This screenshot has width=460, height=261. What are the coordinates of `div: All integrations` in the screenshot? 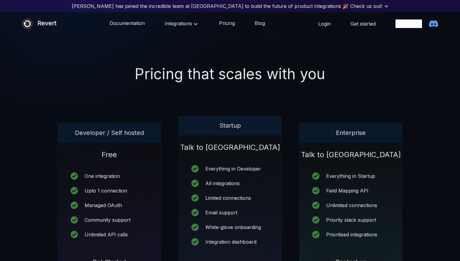 It's located at (223, 183).